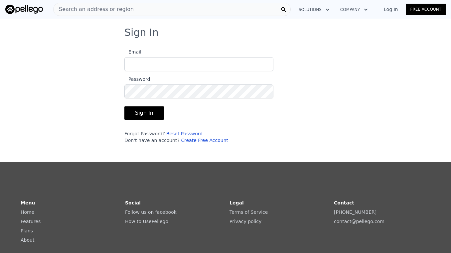  I want to click on a: About, so click(27, 240).